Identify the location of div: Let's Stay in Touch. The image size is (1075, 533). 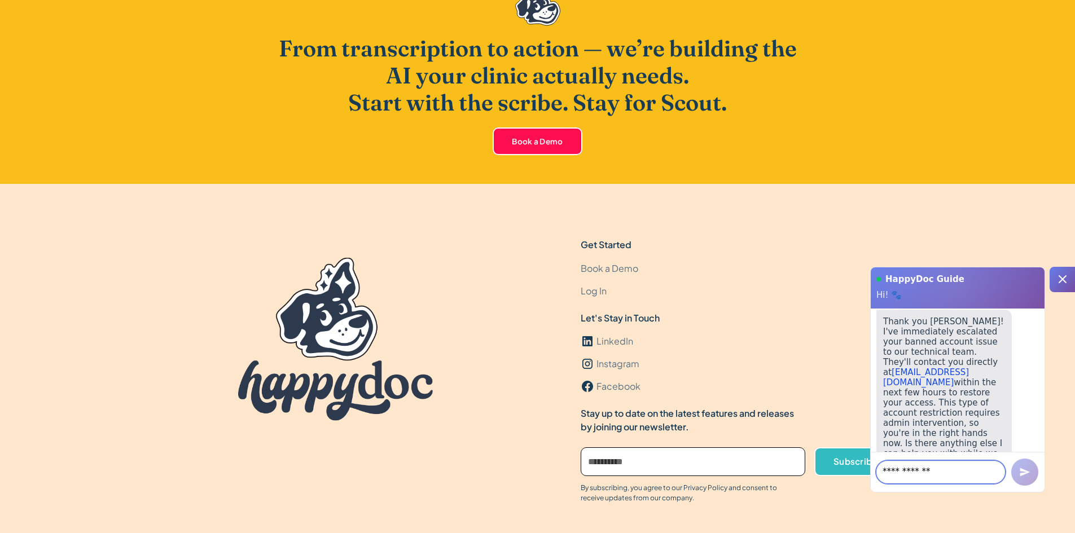
(620, 318).